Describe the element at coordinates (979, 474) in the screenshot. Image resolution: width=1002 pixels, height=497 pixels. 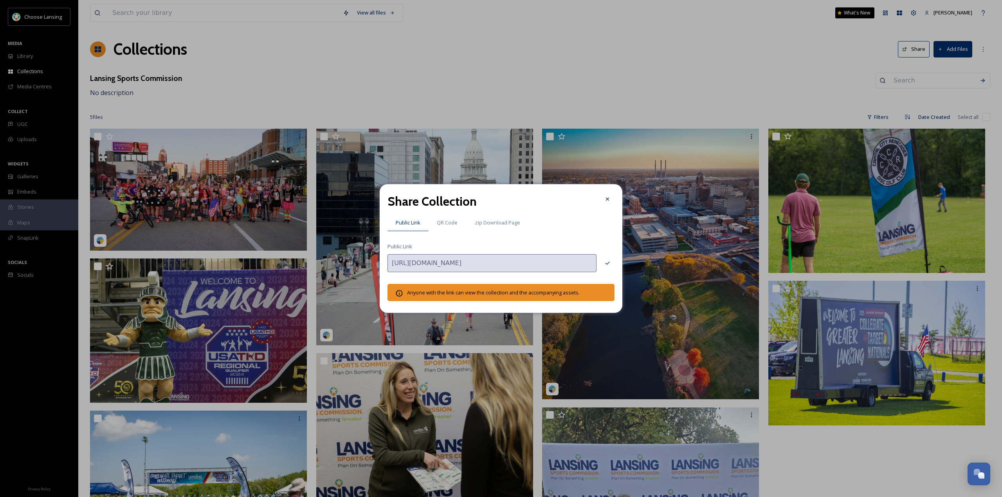
I see `button: Open Chat` at that location.